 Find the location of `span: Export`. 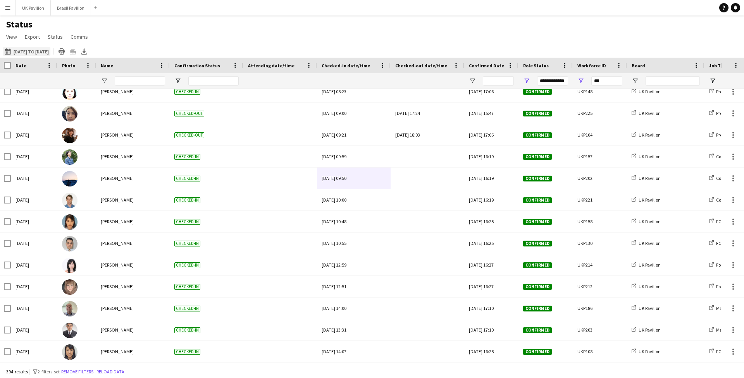

span: Export is located at coordinates (32, 37).